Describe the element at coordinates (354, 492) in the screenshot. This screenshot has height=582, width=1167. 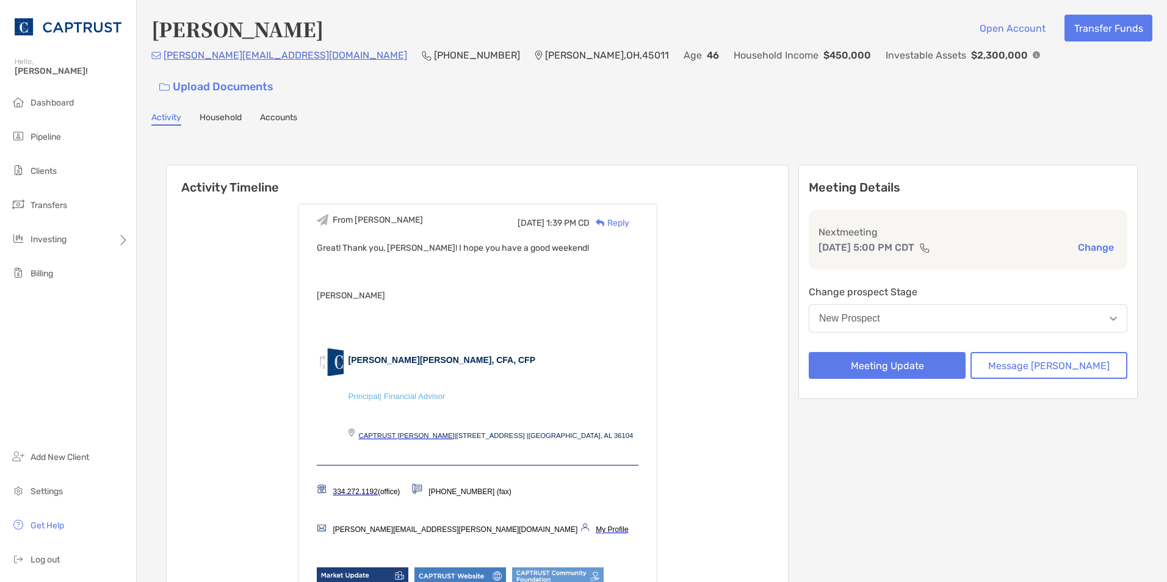
I see `span: 334.272.1192` at that location.